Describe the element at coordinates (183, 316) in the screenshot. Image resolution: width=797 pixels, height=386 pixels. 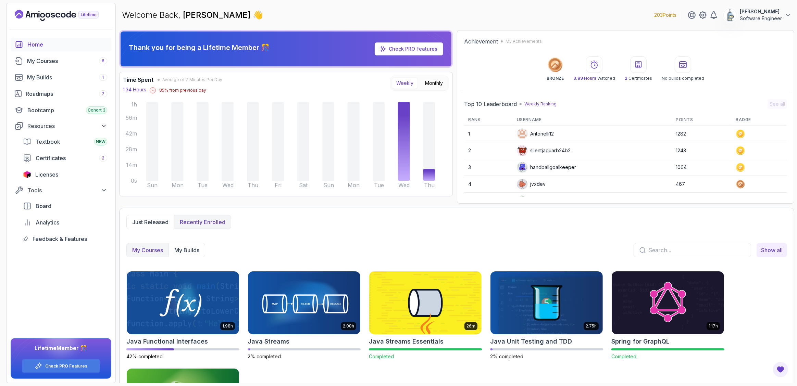
I see `a: Java Functional Interfaces card1.98hJava Functional Interfaces42% completed` at that location.